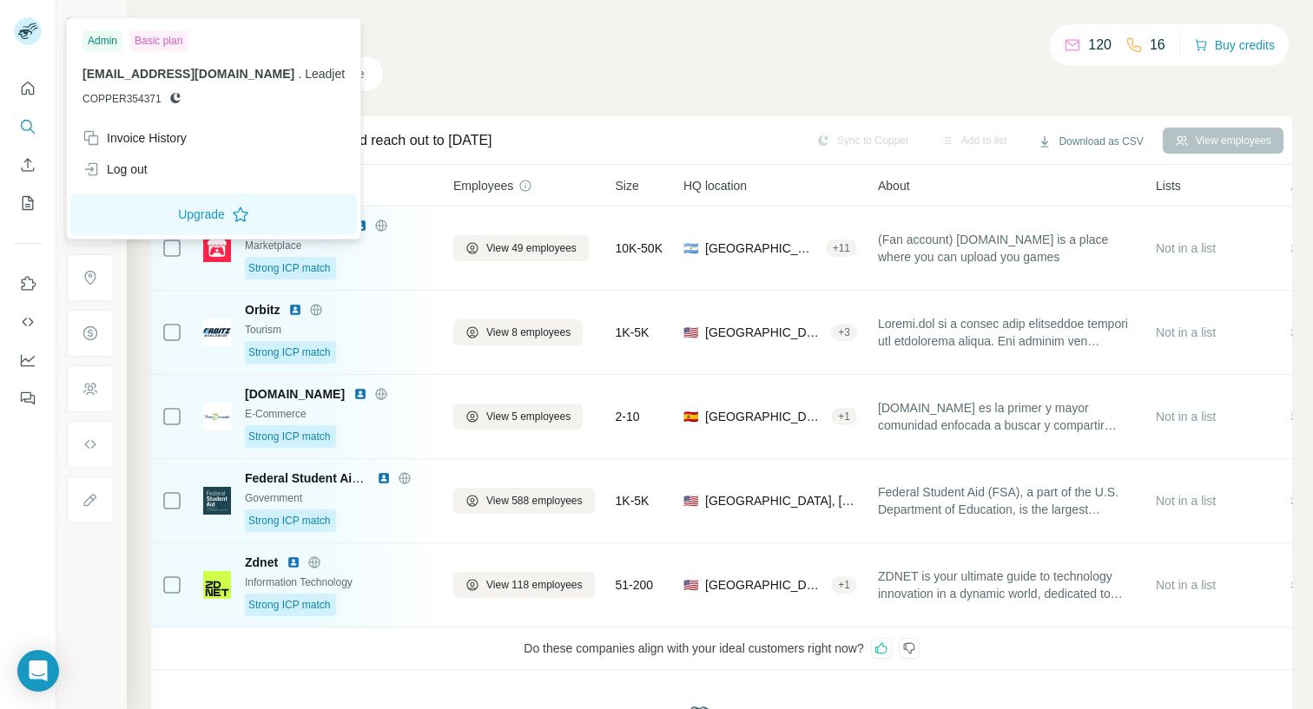 The image size is (1313, 709). I want to click on div: Marketplace, so click(339, 246).